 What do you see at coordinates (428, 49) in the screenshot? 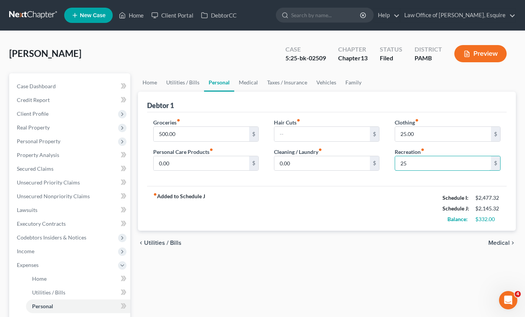
I see `div: District` at bounding box center [428, 49].